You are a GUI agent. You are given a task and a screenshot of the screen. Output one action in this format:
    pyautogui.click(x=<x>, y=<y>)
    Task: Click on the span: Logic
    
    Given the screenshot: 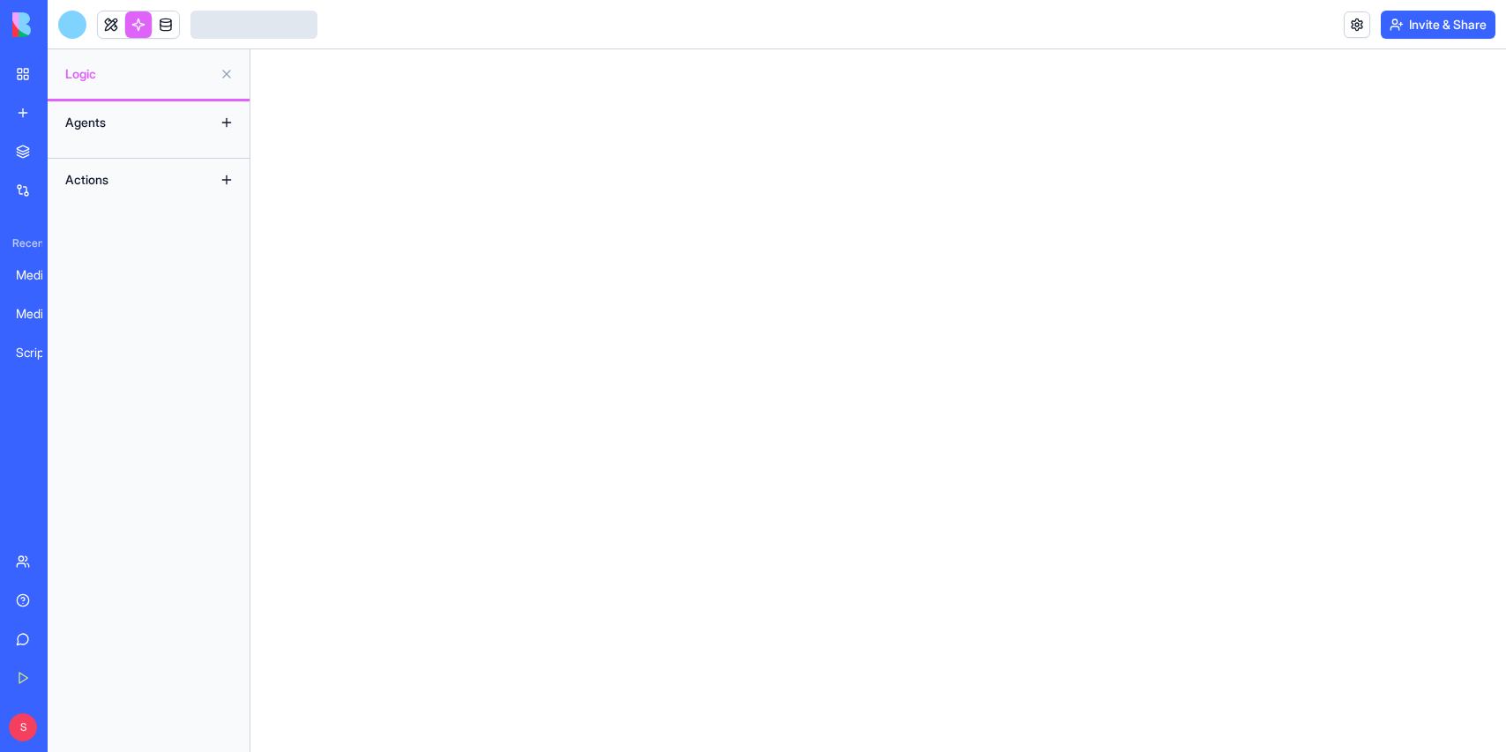 What is the action you would take?
    pyautogui.click(x=138, y=74)
    